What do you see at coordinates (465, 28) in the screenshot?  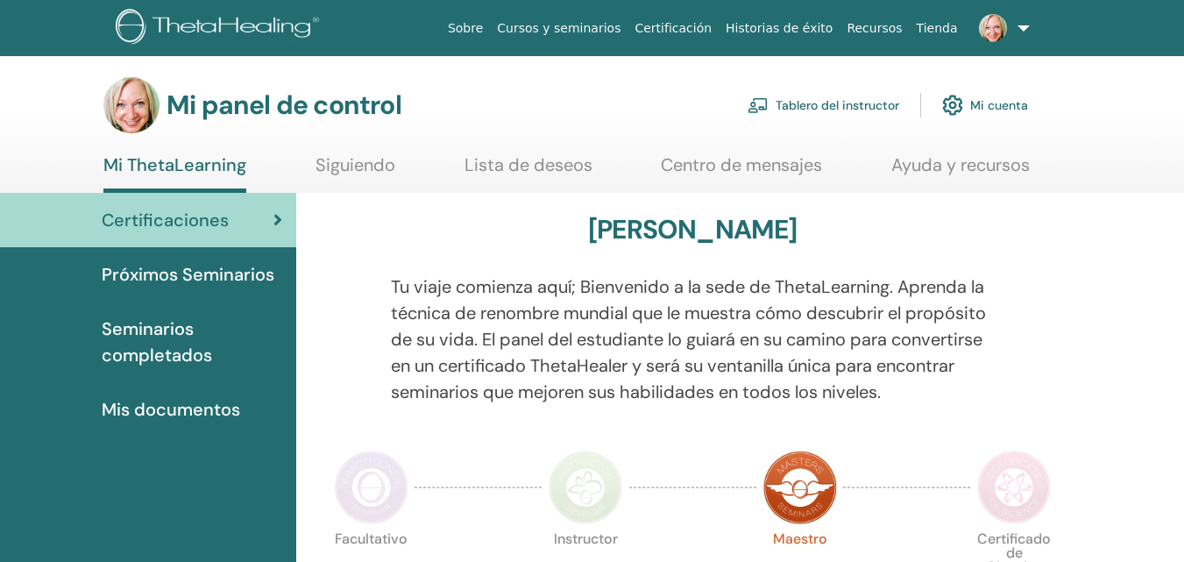 I see `a: Sobre` at bounding box center [465, 28].